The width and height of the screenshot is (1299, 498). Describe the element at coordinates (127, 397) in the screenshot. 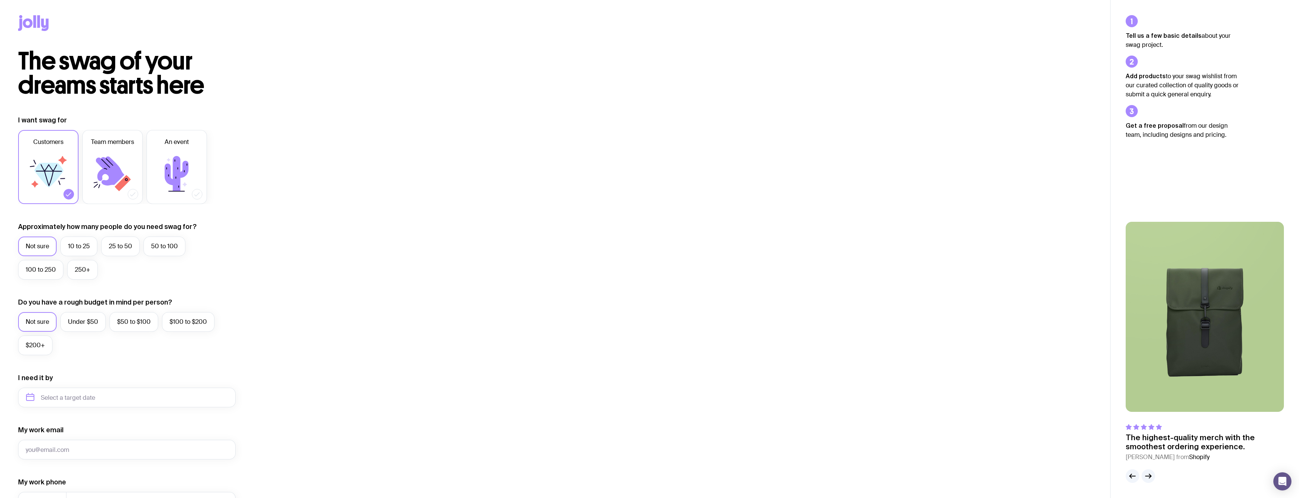

I see `input: Select a target date` at that location.